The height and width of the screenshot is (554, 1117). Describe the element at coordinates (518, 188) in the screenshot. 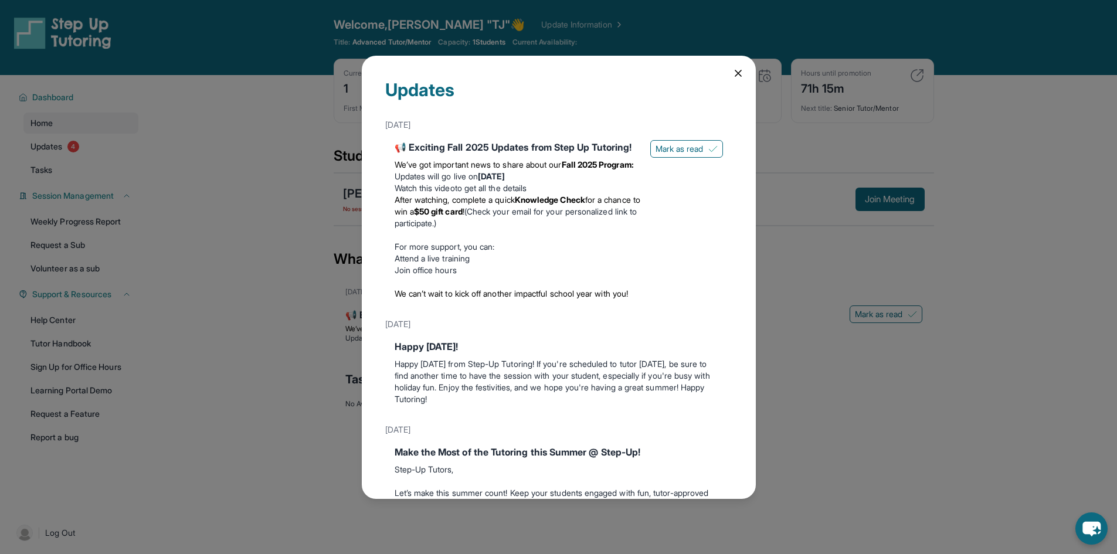

I see `li: to get all the details` at that location.